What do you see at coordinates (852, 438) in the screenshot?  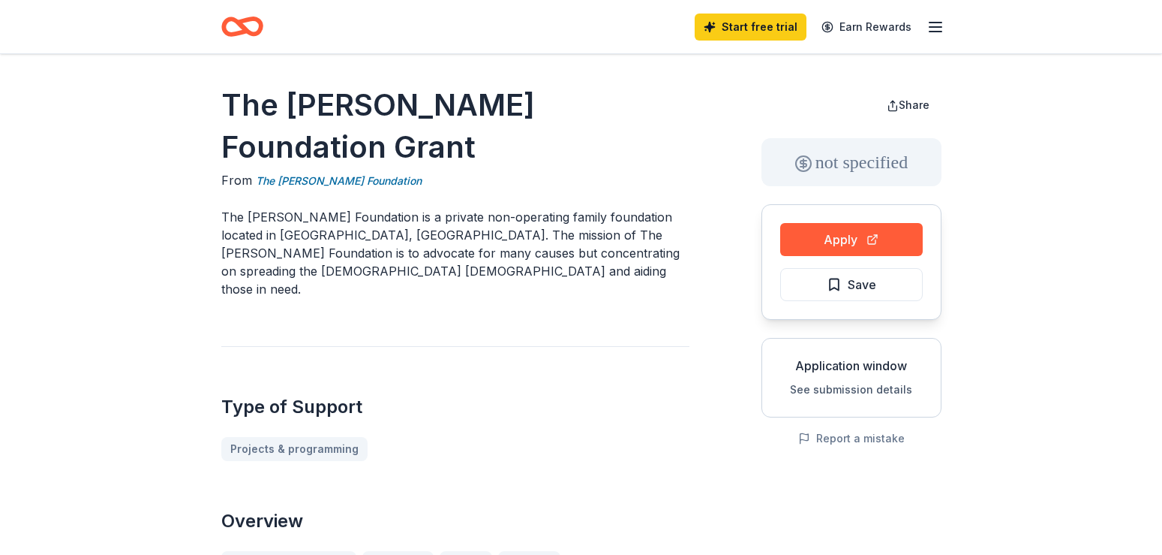 I see `button: Report a mistake` at bounding box center [852, 438].